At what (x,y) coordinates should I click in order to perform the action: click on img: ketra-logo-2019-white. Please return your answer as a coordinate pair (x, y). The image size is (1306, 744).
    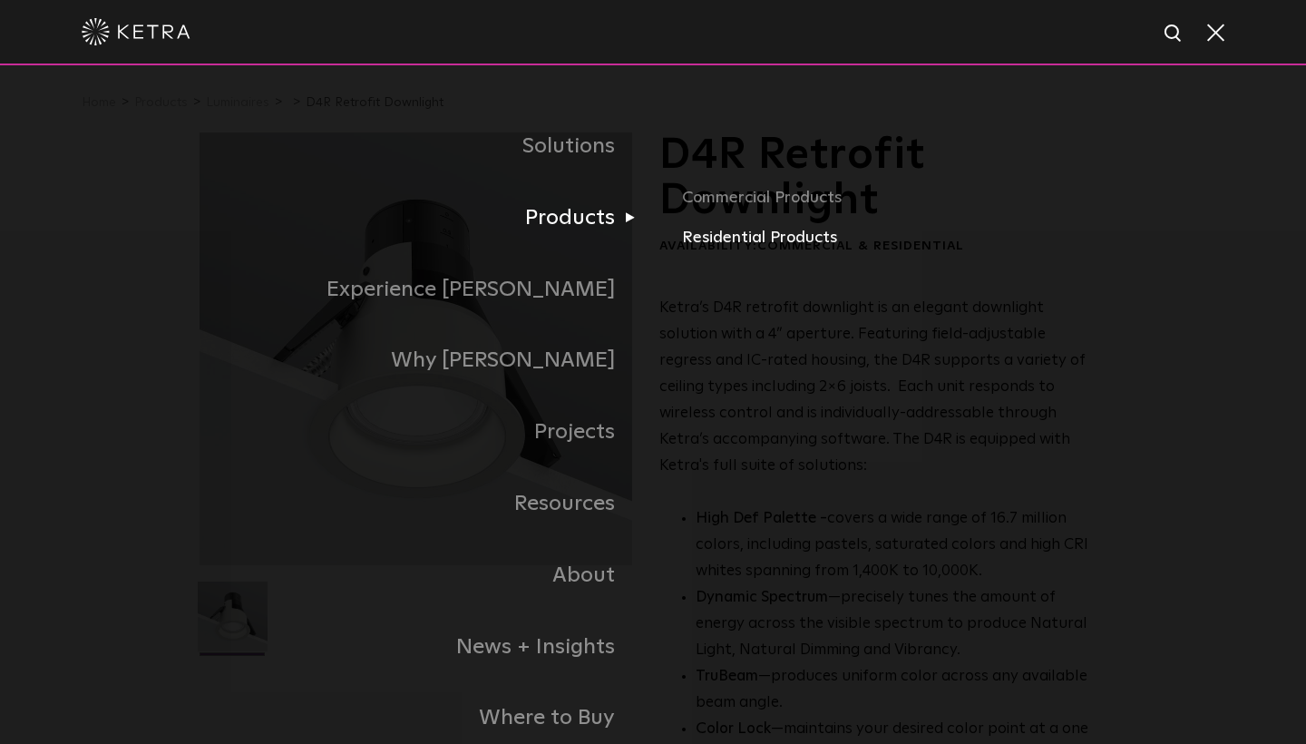
    Looking at the image, I should click on (136, 32).